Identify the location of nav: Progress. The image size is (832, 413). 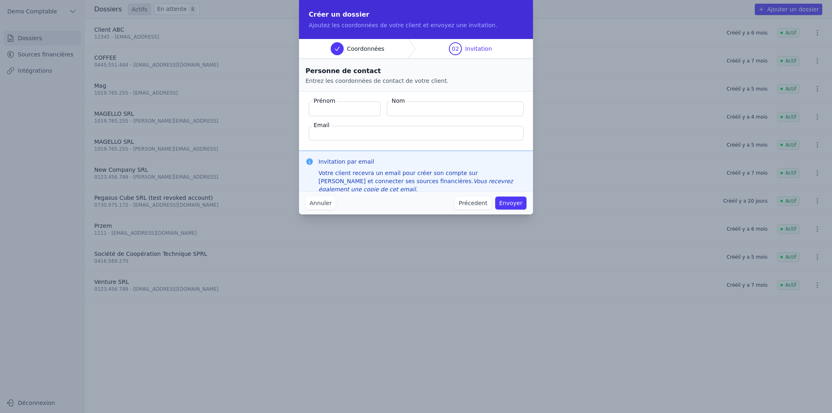
(416, 49).